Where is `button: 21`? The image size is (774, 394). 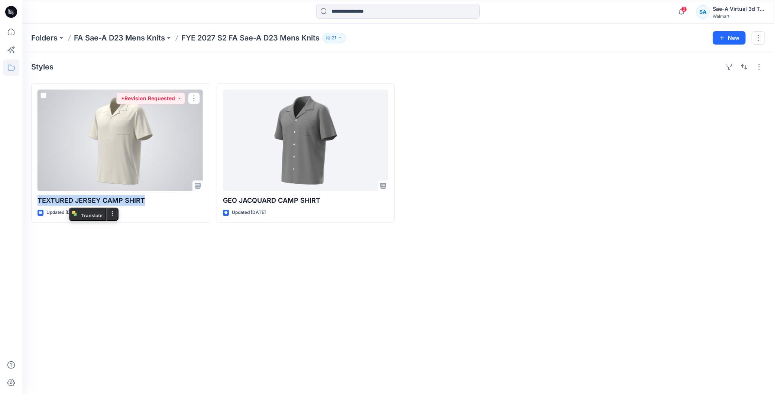 button: 21 is located at coordinates (334, 38).